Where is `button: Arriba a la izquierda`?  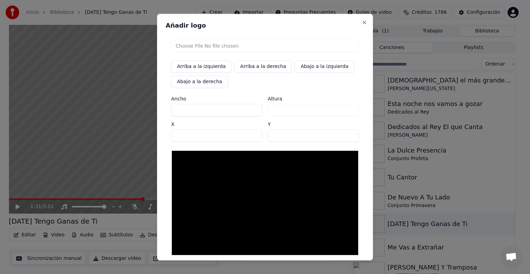
button: Arriba a la izquierda is located at coordinates (201, 67).